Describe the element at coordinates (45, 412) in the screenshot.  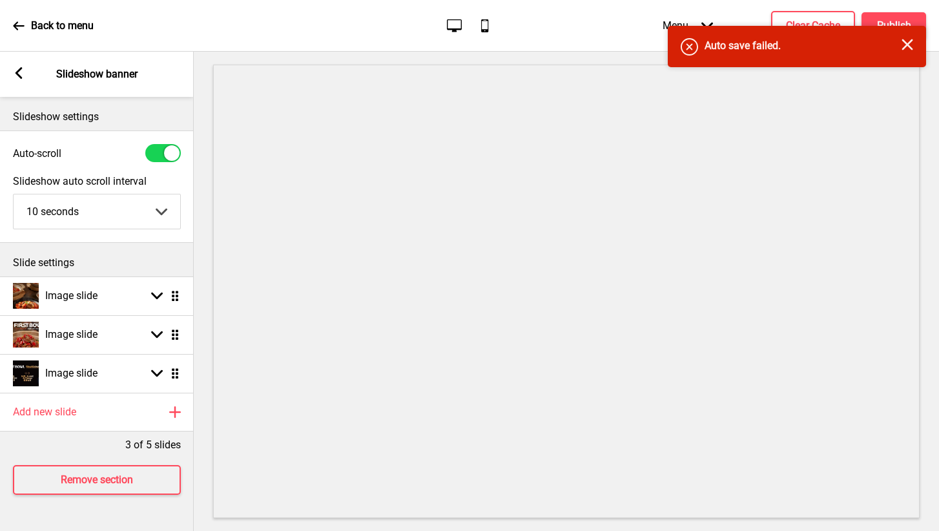
I see `h4: Add new slide` at that location.